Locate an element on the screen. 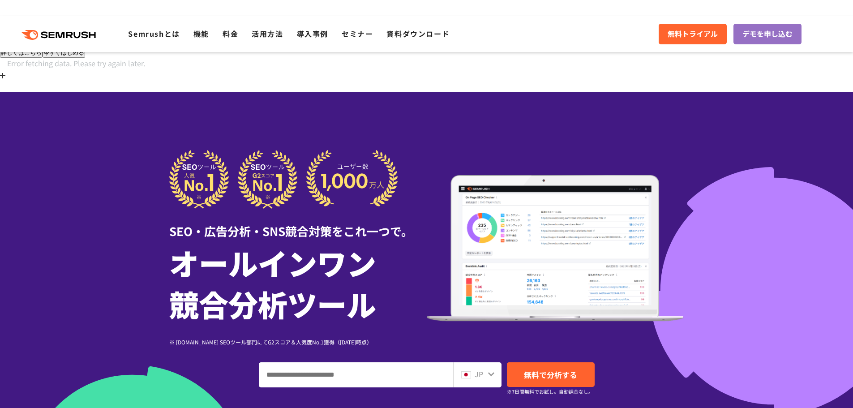 The width and height of the screenshot is (853, 408). a: 資料ダウンロード is located at coordinates (418, 34).